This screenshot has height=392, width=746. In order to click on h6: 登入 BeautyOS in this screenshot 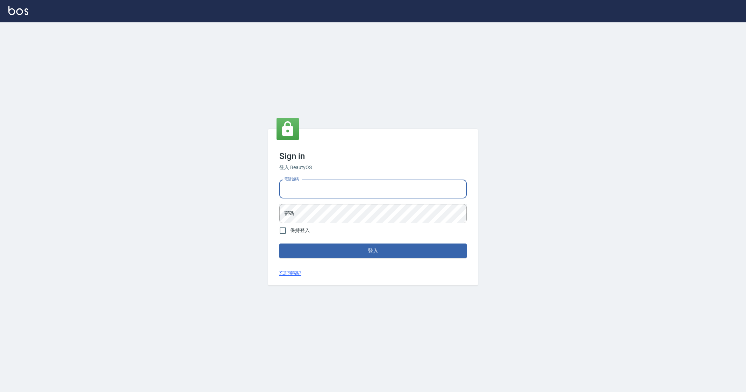, I will do `click(373, 168)`.